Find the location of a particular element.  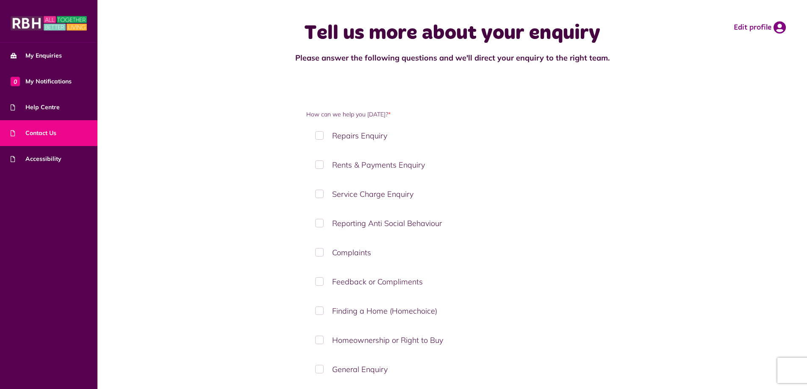

label: Repairs Enquiry is located at coordinates (452, 136).